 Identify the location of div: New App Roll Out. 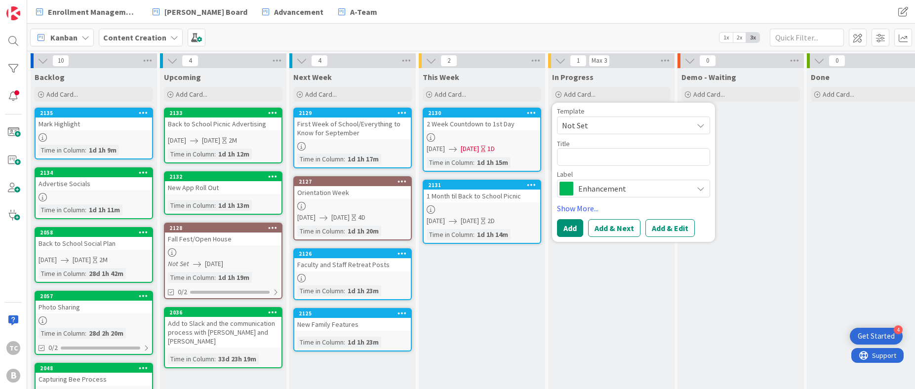
(223, 188).